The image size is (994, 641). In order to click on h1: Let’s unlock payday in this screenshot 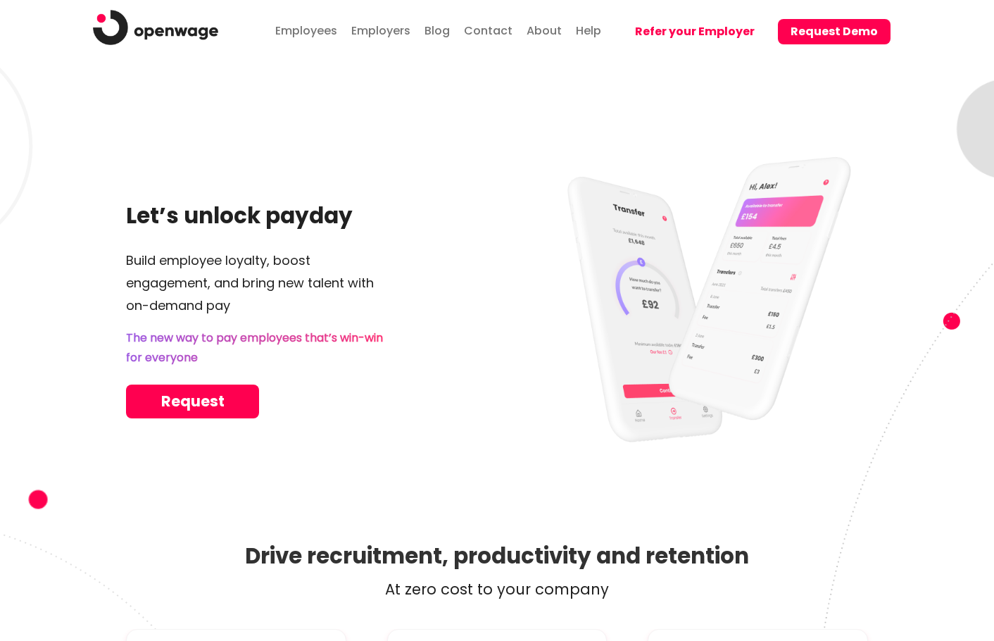, I will do `click(306, 215)`.